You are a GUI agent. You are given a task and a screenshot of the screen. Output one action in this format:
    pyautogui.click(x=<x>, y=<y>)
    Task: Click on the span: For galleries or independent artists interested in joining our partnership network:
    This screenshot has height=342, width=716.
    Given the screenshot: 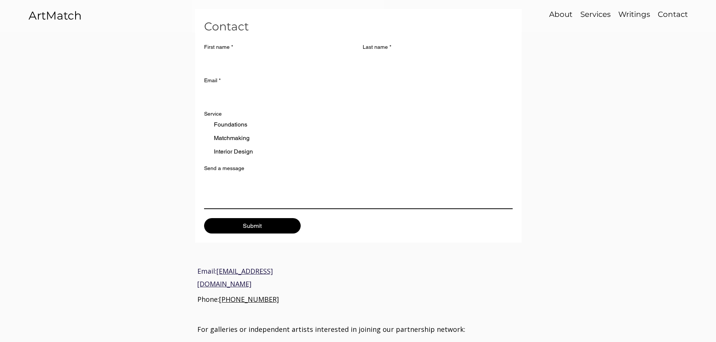 What is the action you would take?
    pyautogui.click(x=331, y=329)
    